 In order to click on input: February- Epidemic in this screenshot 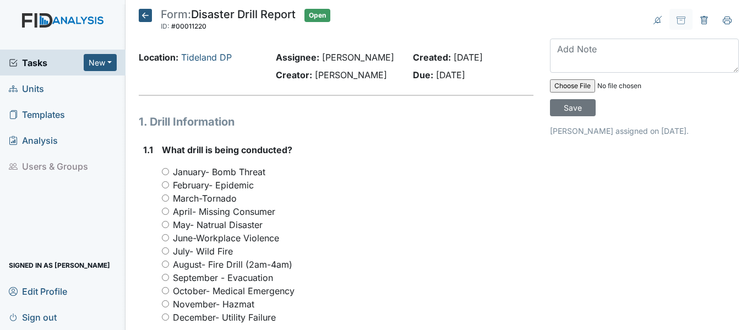, I will do `click(165, 184)`.